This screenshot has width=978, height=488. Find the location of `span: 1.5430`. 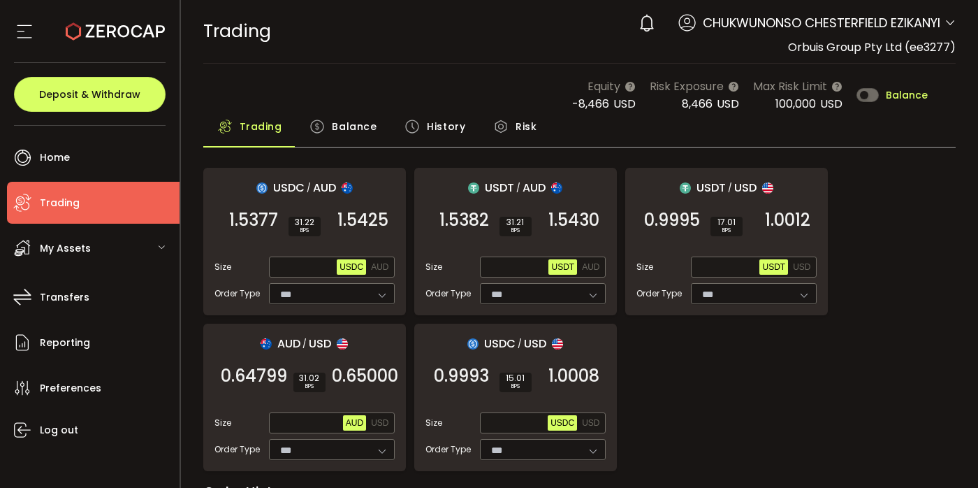

span: 1.5430 is located at coordinates (574, 220).